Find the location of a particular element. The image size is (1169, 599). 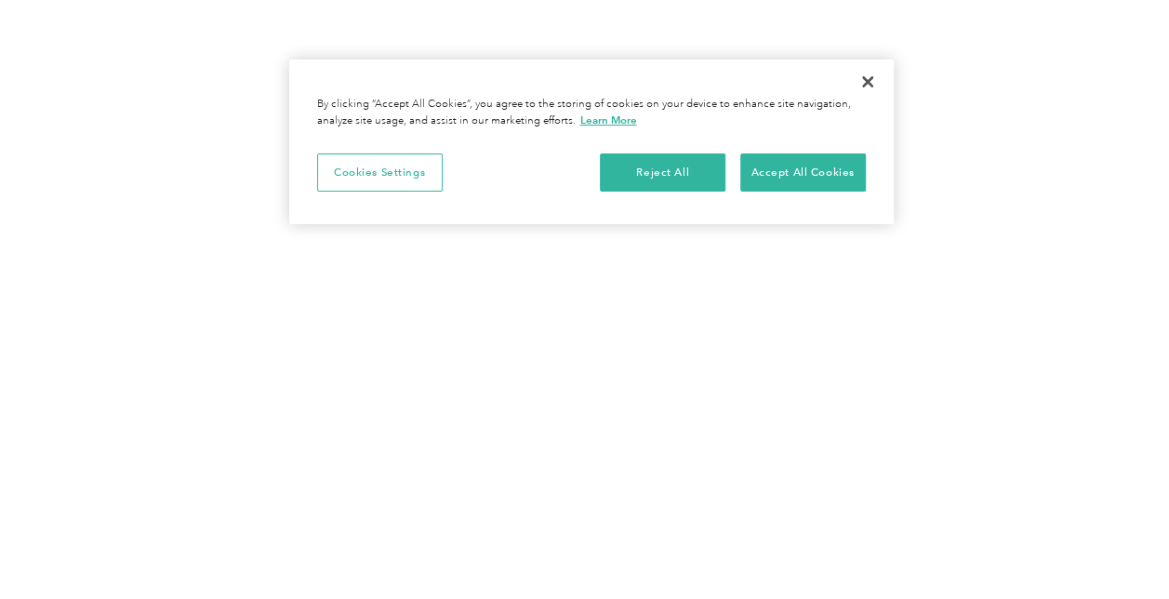

div: Privacy is located at coordinates (592, 141).